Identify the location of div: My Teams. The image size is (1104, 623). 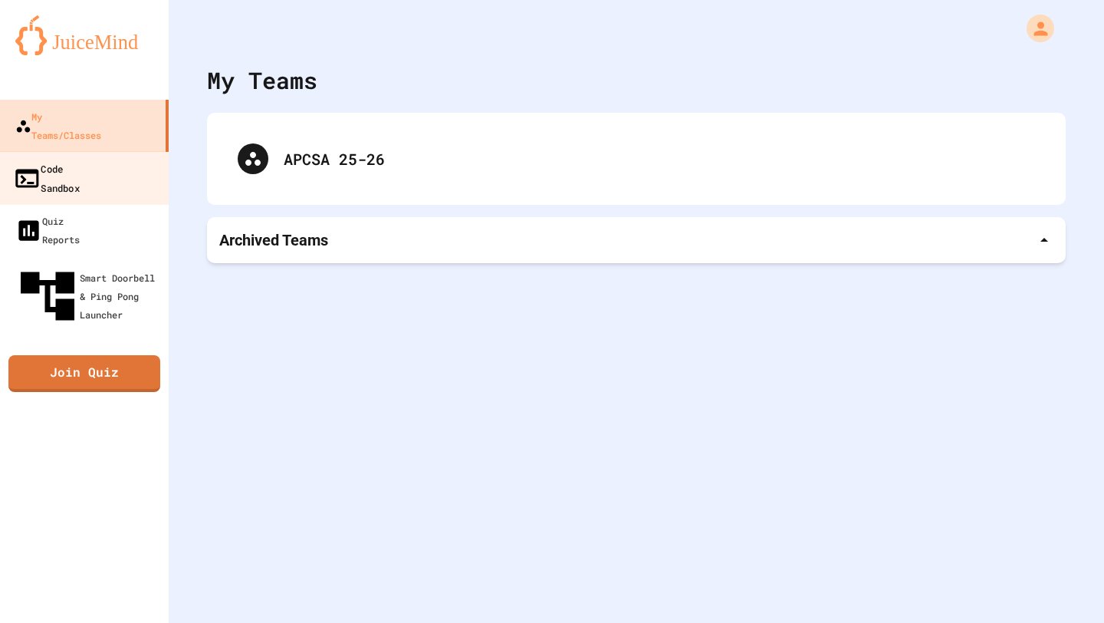
(262, 80).